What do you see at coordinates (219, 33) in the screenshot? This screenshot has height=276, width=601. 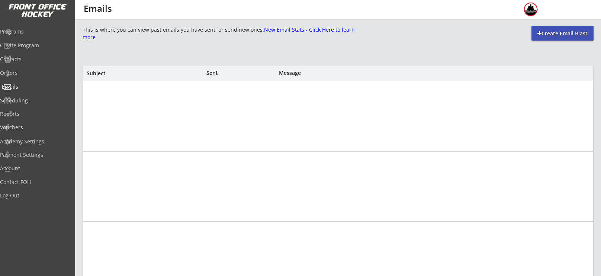 I see `div: This is where you can view past emails you have sent, or send new ones.` at bounding box center [219, 33].